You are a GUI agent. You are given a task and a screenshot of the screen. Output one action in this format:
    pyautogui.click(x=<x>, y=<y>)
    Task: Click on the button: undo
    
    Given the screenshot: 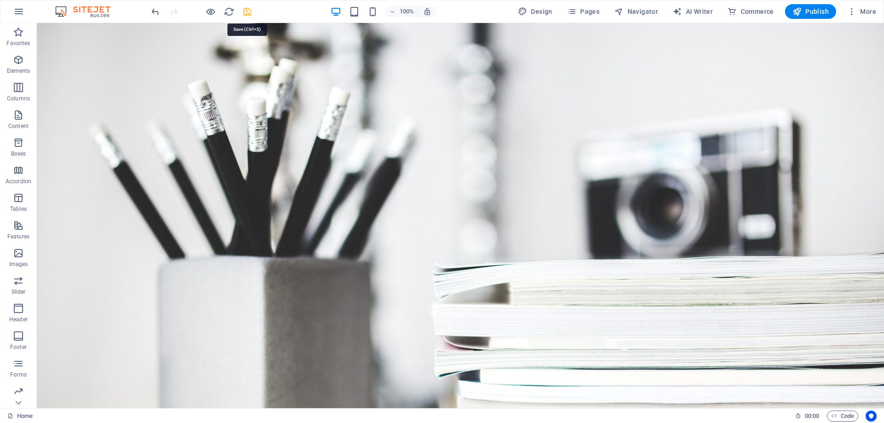 What is the action you would take?
    pyautogui.click(x=155, y=12)
    